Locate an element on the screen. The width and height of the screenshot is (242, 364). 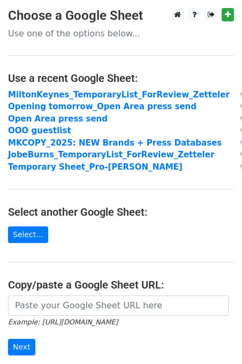
strong: JobeBurns_TemporaryList_ForReview_Zetteler is located at coordinates (111, 155).